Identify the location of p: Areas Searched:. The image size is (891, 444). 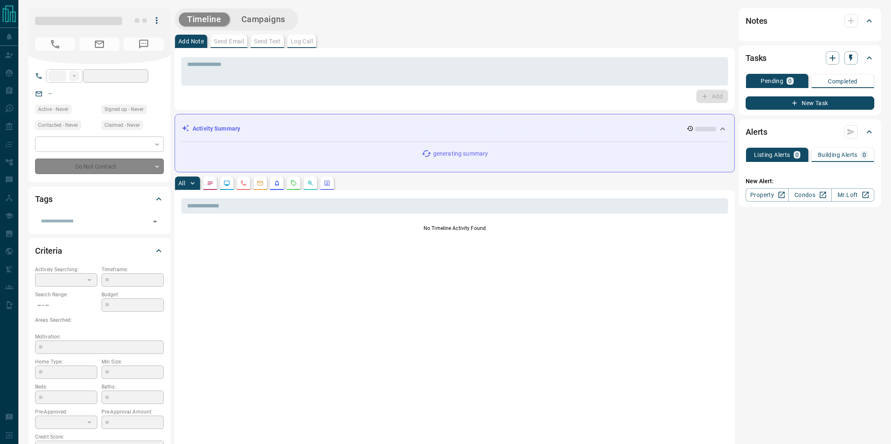
(99, 320).